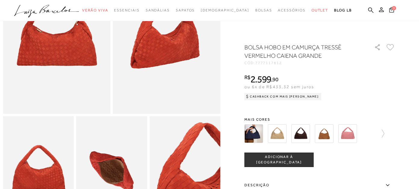  I want to click on span: Outlet, so click(320, 10).